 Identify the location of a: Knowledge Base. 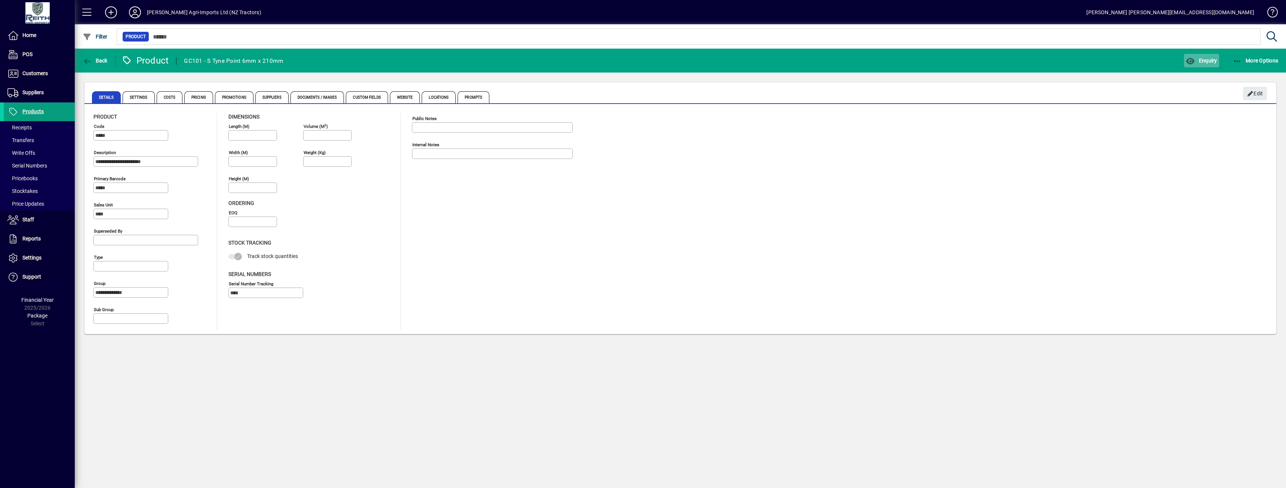
(1269, 13).